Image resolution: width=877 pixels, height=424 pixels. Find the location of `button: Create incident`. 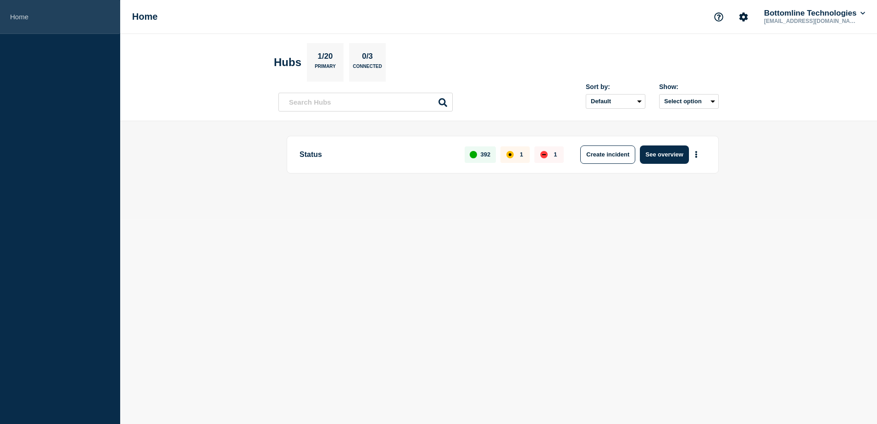

button: Create incident is located at coordinates (608, 155).